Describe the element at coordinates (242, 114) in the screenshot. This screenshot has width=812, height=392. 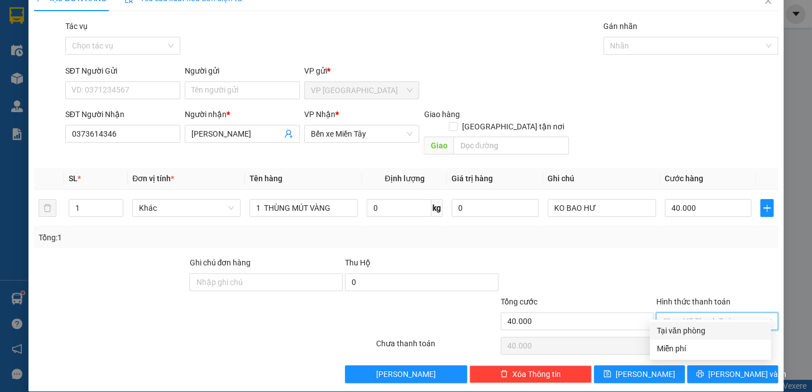
I see `div: Người nhận` at that location.